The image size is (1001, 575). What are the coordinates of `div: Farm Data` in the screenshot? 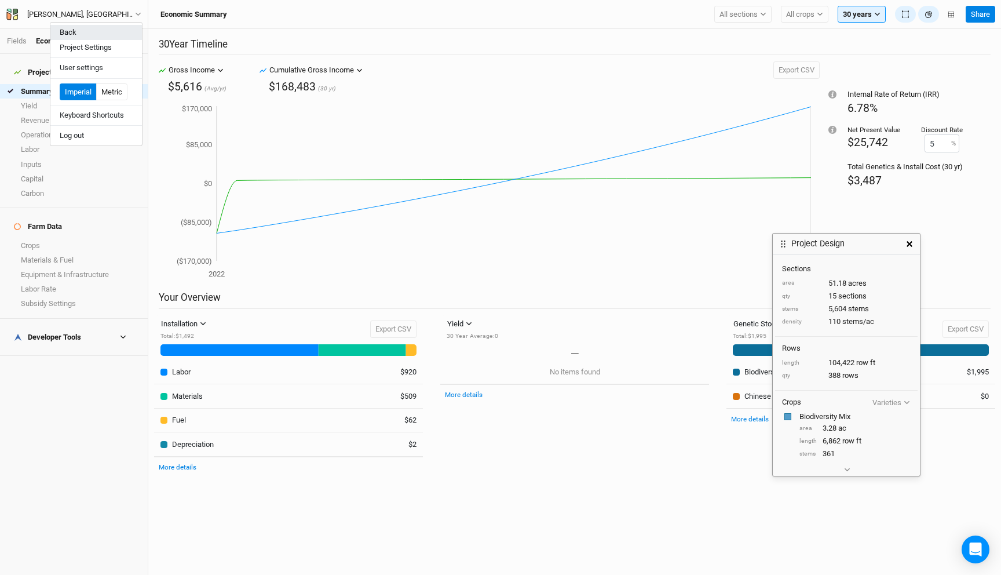 It's located at (38, 227).